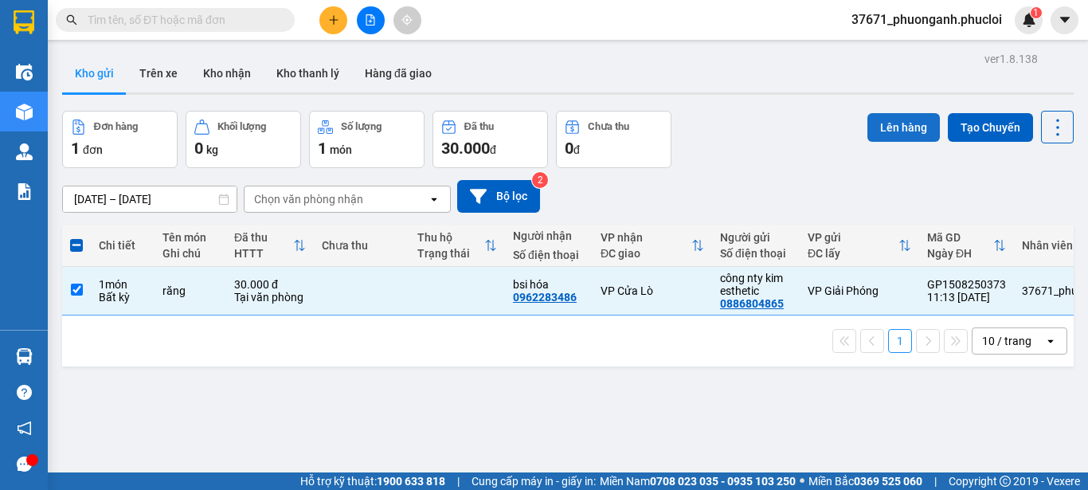 This screenshot has height=490, width=1088. What do you see at coordinates (270, 284) in the screenshot?
I see `div: 30.000 đ` at bounding box center [270, 284].